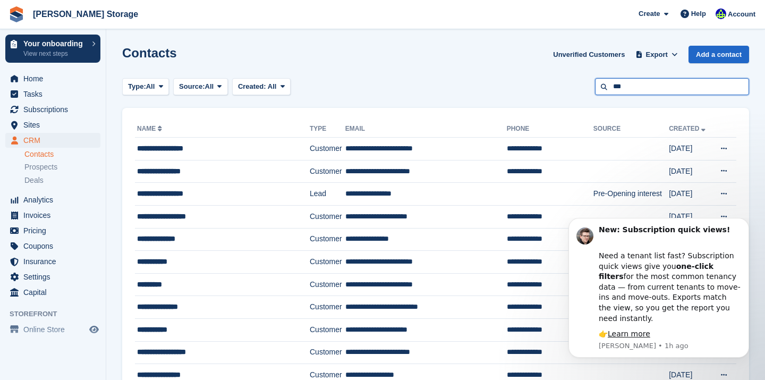 Image resolution: width=765 pixels, height=380 pixels. Describe the element at coordinates (76, 116) in the screenshot. I see `a: Learn more` at that location.